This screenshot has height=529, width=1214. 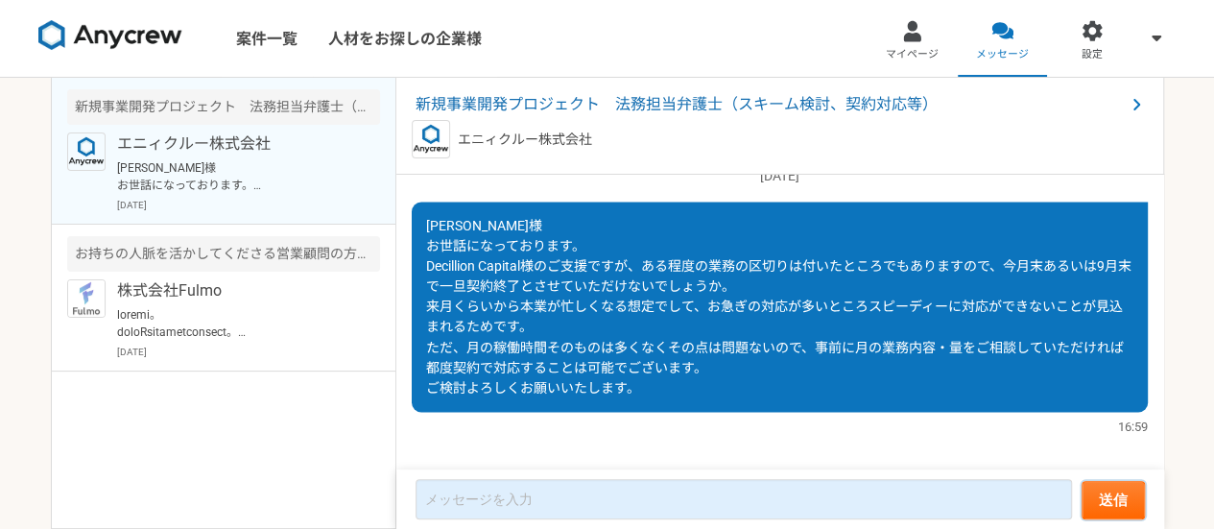 I want to click on img: icon_01.jpg, so click(x=86, y=298).